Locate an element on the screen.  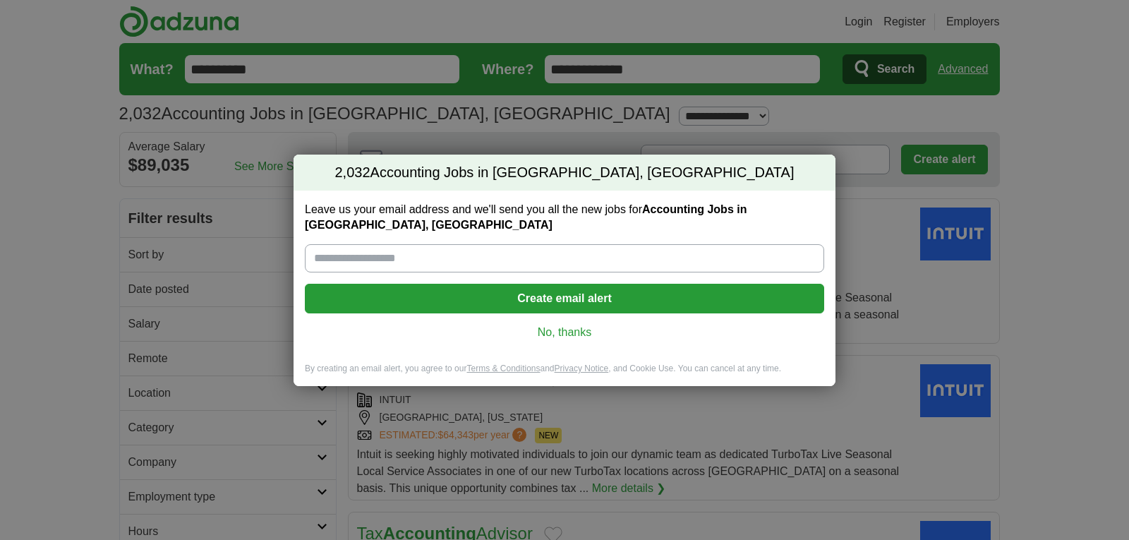
span: 2,032 is located at coordinates (353, 173).